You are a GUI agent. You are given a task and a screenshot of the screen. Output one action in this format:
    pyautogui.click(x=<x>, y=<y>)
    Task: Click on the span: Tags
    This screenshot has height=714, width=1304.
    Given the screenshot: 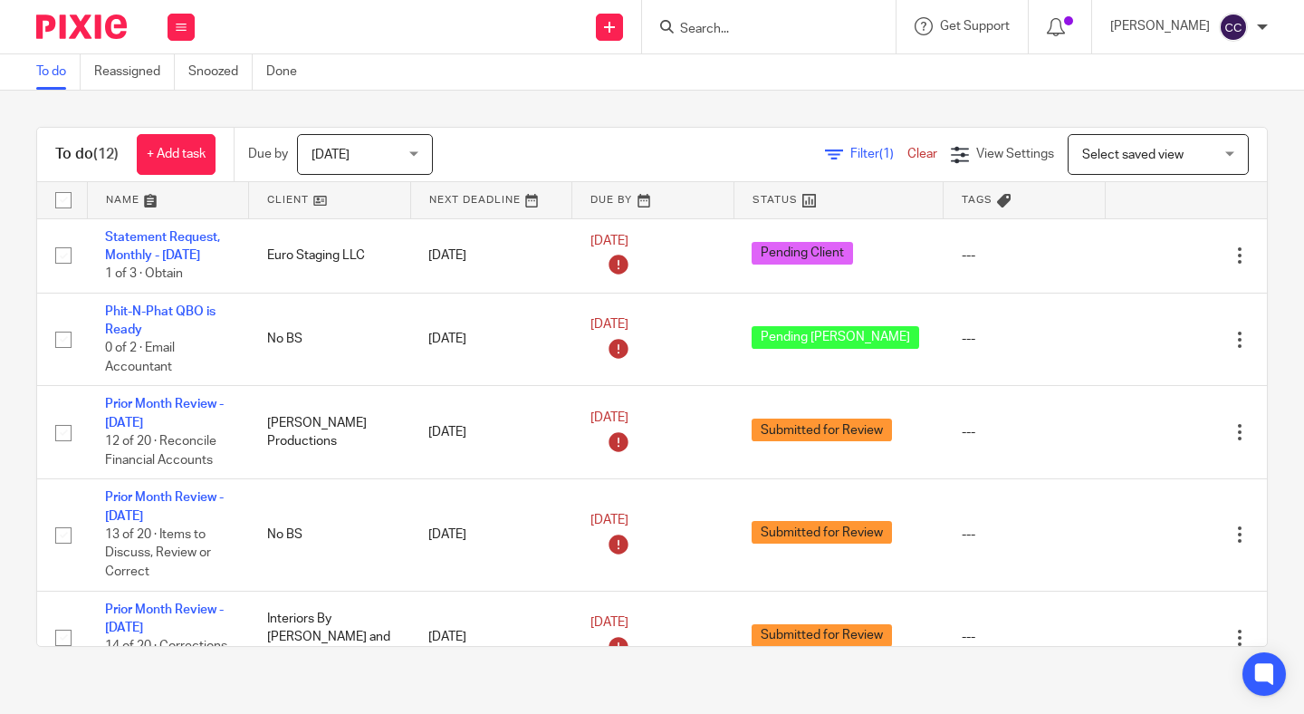 What is the action you would take?
    pyautogui.click(x=977, y=199)
    